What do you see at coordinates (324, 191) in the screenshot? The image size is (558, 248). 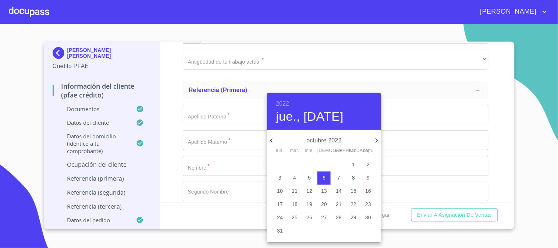 I see `button: 13` at bounding box center [324, 191].